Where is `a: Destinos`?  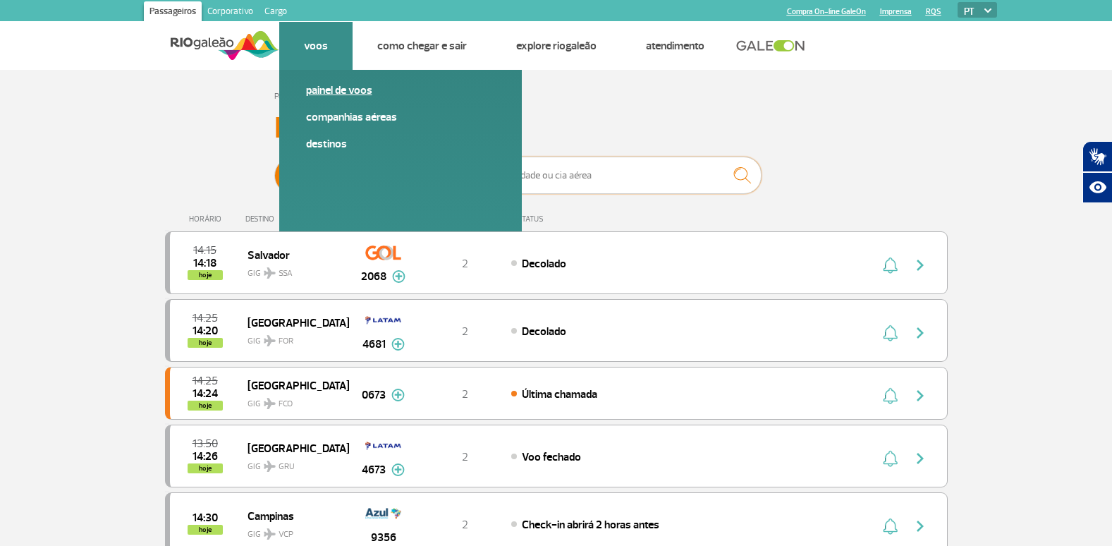
a: Destinos is located at coordinates (401, 144).